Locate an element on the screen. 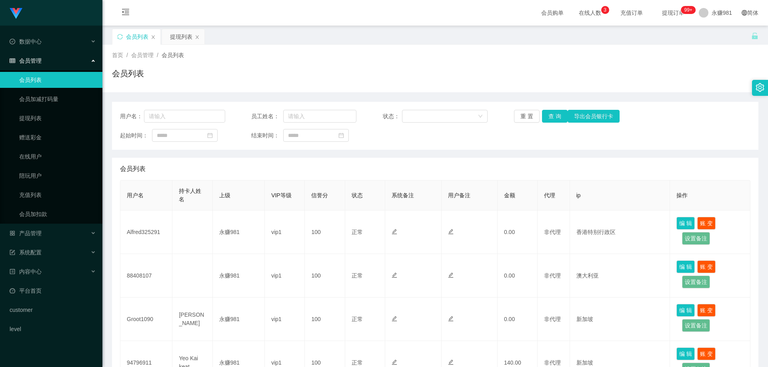  sup: 3 is located at coordinates (605, 10).